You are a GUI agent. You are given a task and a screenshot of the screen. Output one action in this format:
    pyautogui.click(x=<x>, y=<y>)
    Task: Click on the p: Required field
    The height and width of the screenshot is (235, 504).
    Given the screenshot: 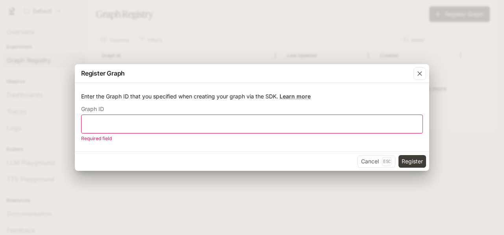 What is the action you would take?
    pyautogui.click(x=249, y=139)
    